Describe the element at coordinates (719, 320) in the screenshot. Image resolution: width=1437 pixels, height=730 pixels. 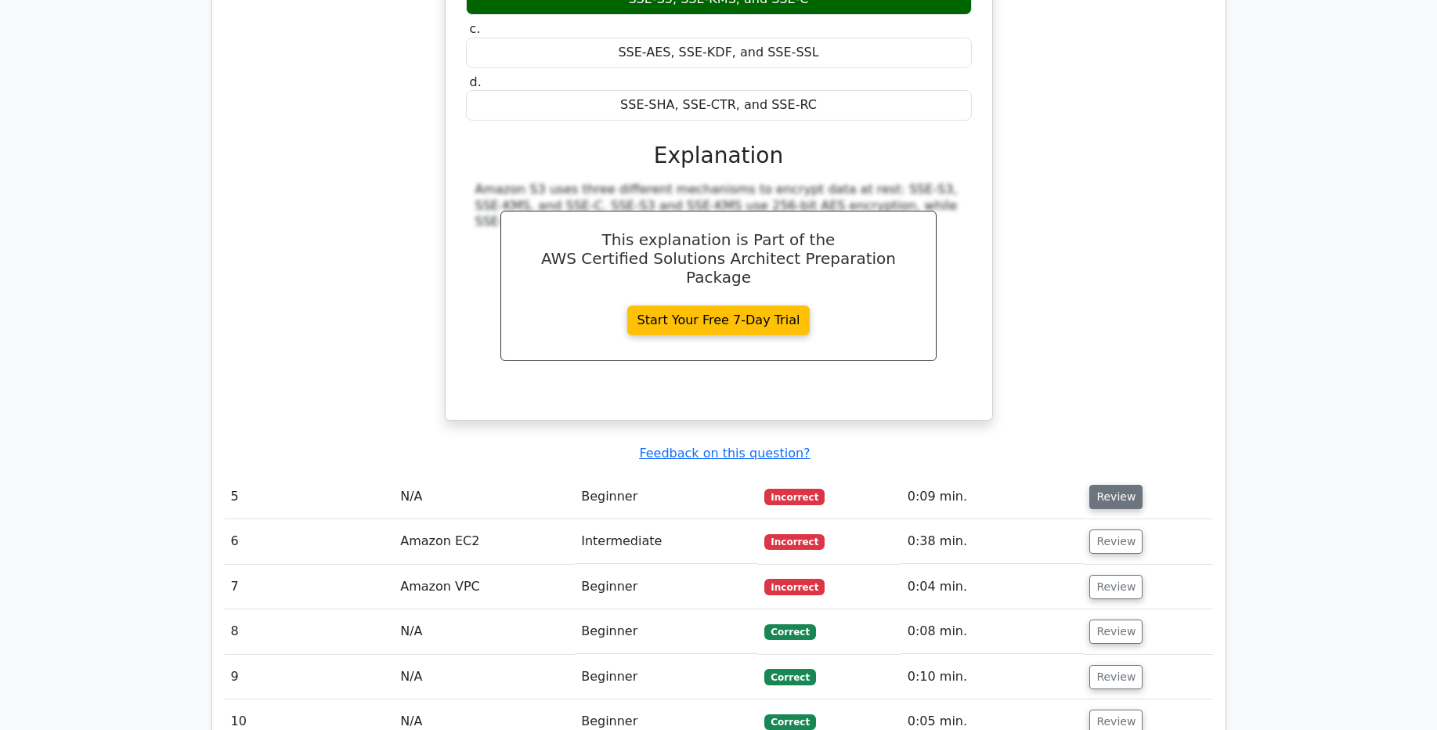
I see `a: Start Your Free 7-Day Trial` at that location.